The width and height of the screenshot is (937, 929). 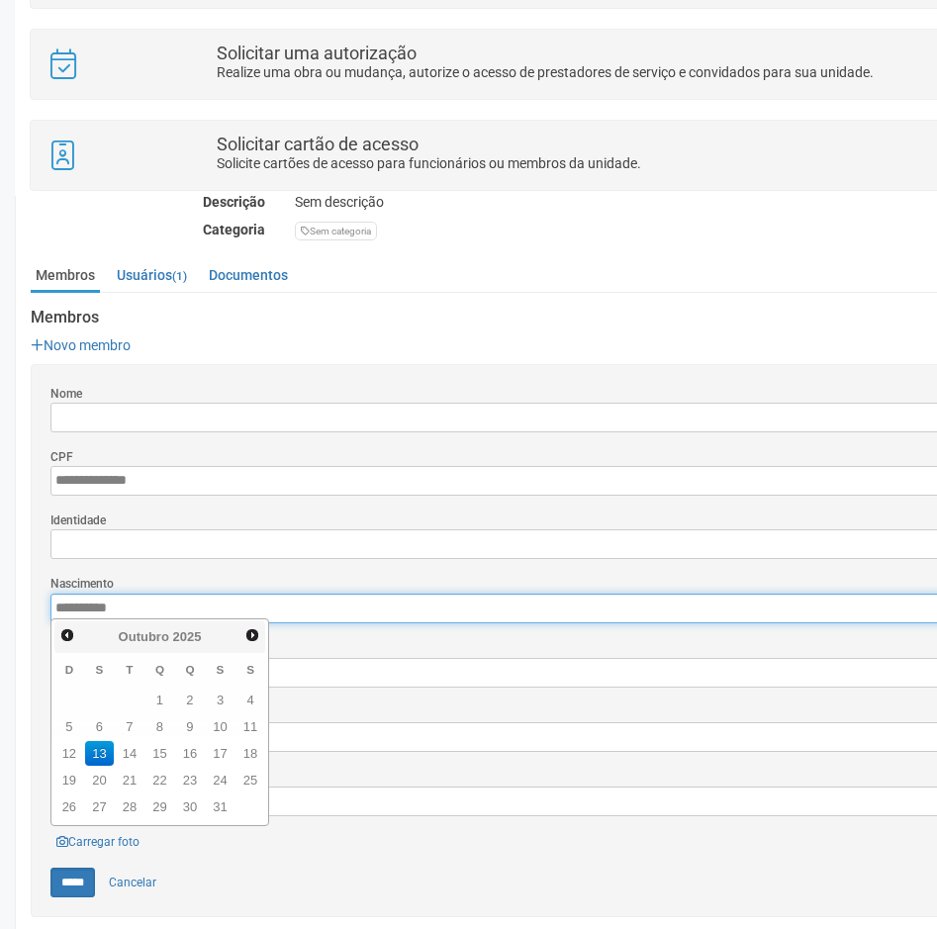 I want to click on strong: Descrição, so click(x=233, y=202).